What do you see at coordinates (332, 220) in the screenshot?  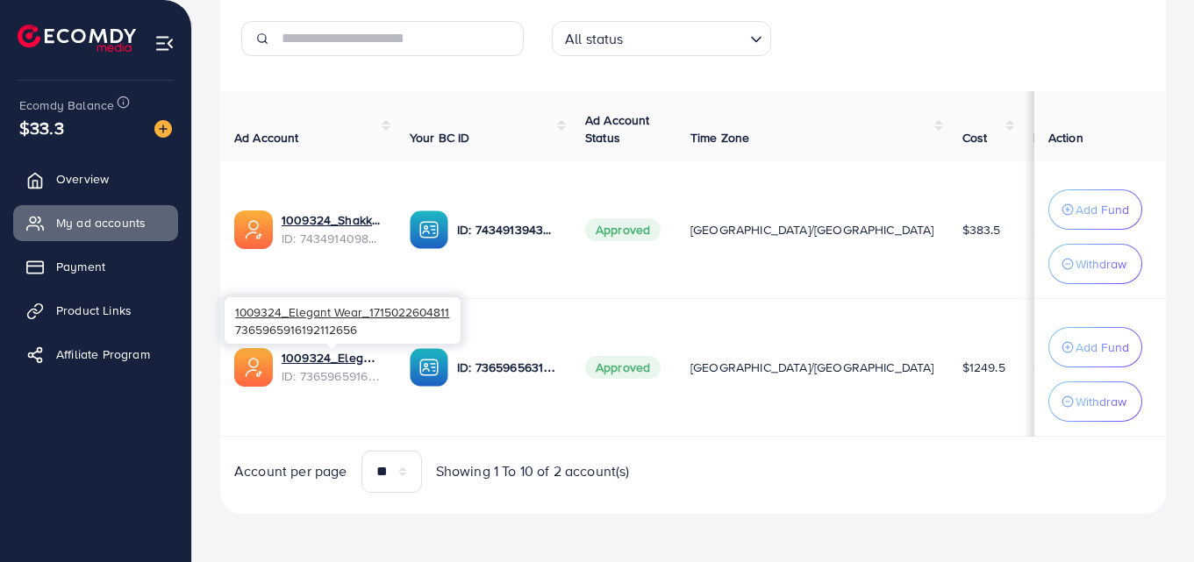 I see `a: 1009324_Shakka_1731075849517` at bounding box center [332, 220].